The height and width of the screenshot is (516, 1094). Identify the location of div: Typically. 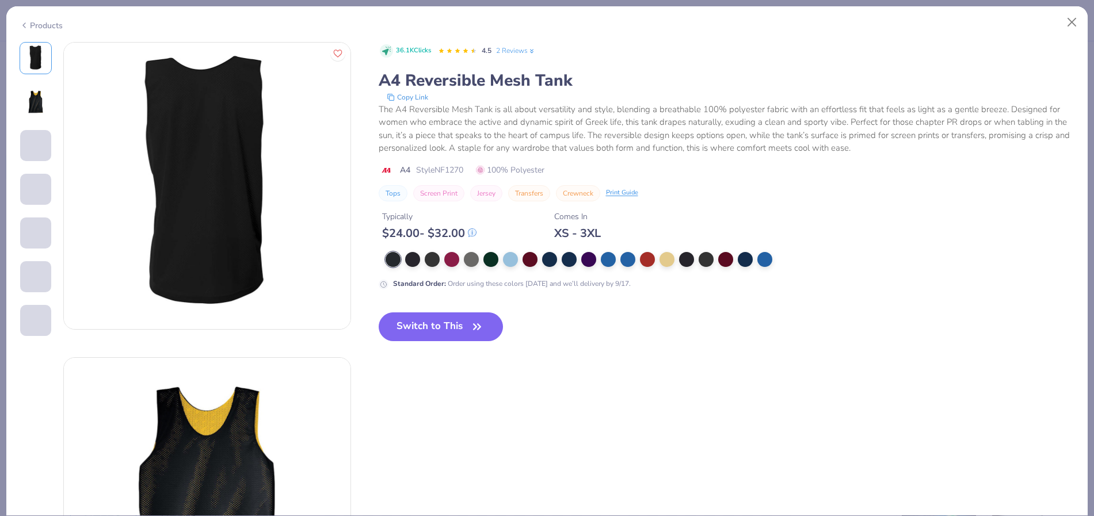
(429, 216).